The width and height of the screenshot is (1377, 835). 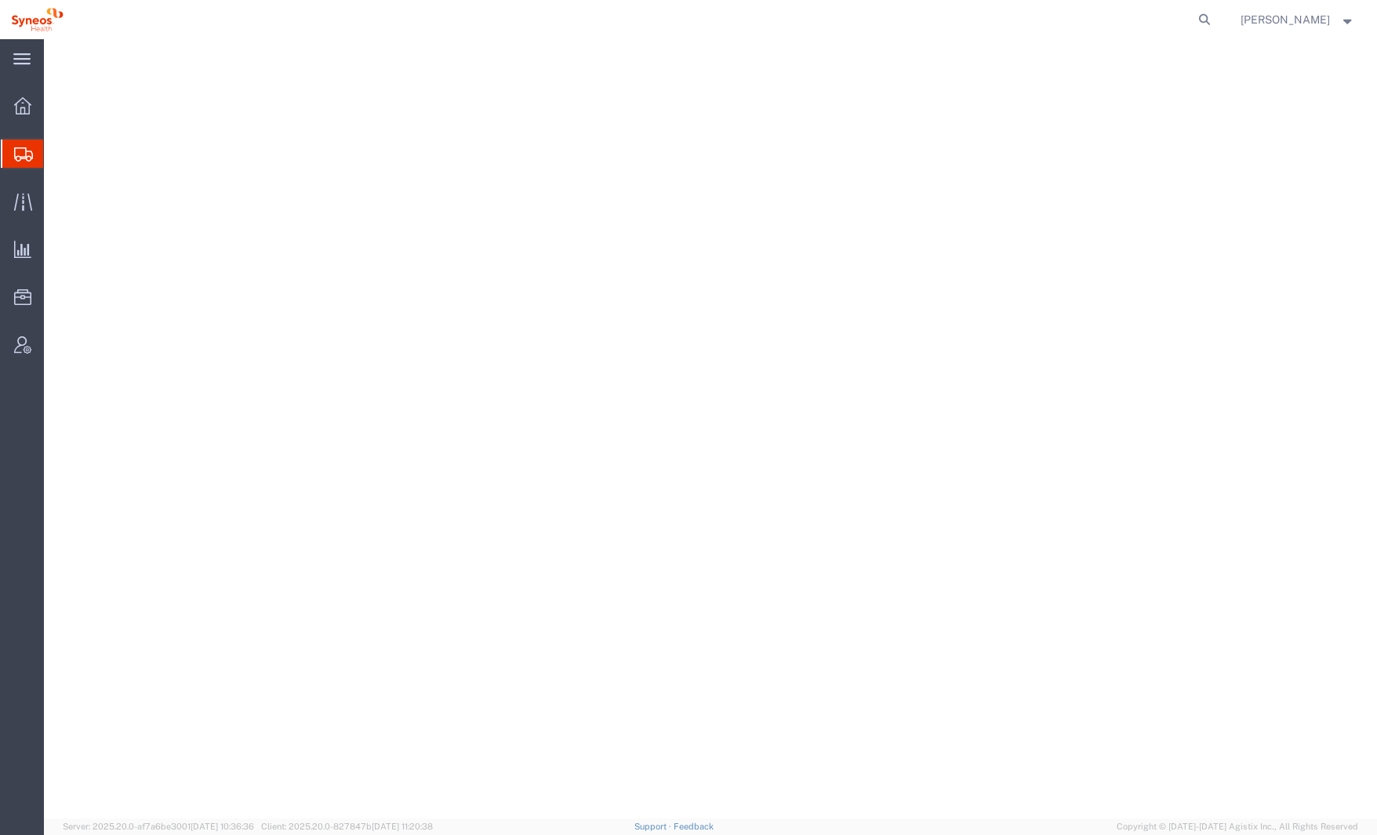 I want to click on a: Feedback, so click(x=693, y=827).